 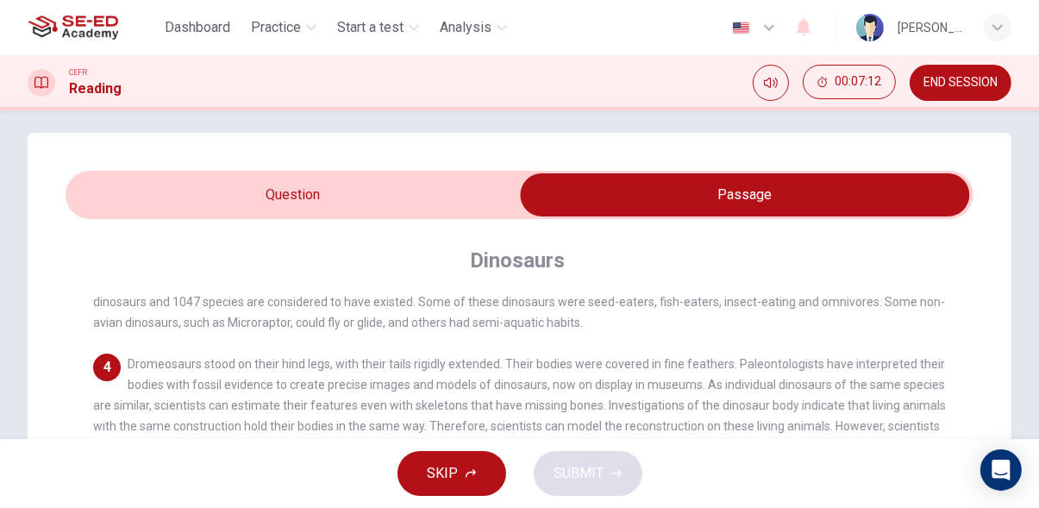 I want to click on span: SKIP, so click(x=443, y=473).